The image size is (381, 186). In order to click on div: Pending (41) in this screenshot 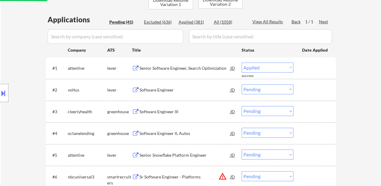, I will do `click(124, 22)`.